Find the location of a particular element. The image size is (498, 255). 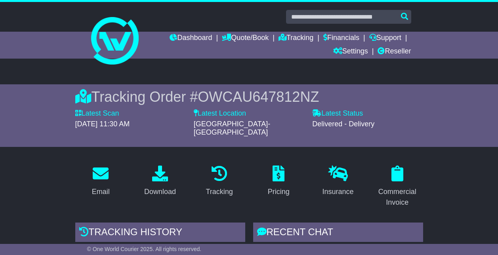

a: Download is located at coordinates (160, 181).